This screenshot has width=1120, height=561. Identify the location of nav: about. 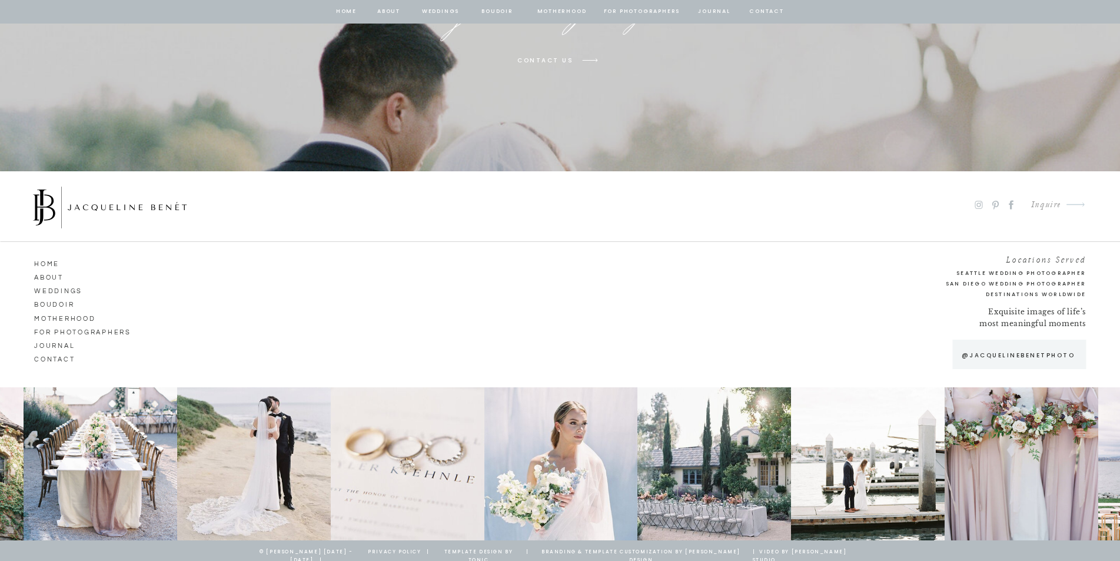
(389, 12).